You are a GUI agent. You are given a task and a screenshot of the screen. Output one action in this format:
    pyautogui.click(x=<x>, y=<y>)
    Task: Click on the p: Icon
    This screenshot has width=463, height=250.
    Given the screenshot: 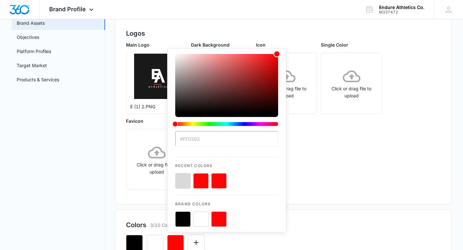 What is the action you would take?
    pyautogui.click(x=287, y=45)
    